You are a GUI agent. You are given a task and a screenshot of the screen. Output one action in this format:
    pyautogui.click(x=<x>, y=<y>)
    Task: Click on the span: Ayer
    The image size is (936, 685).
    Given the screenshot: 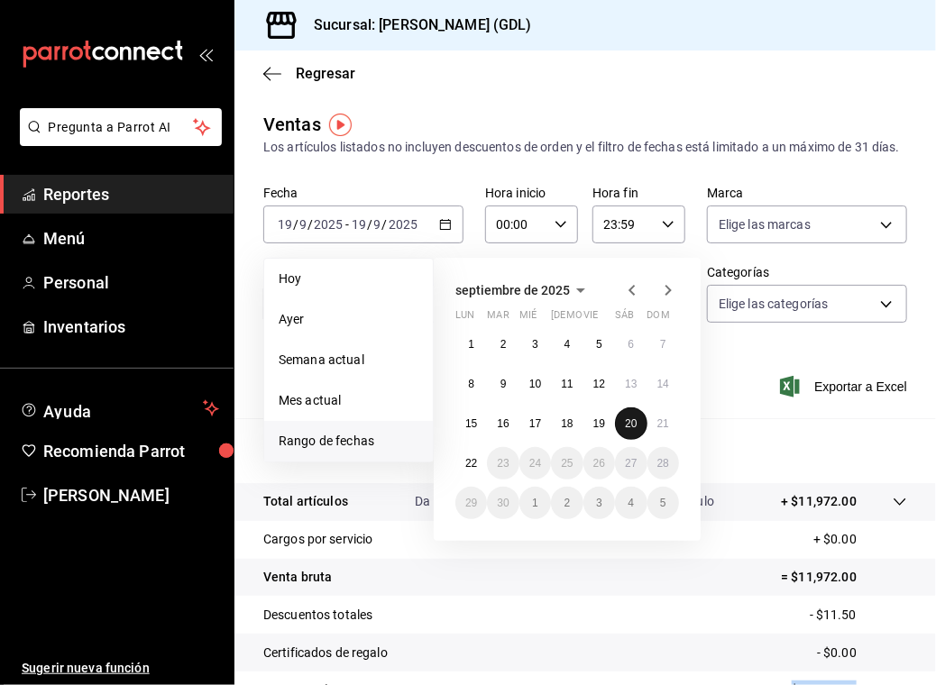 What is the action you would take?
    pyautogui.click(x=348, y=319)
    